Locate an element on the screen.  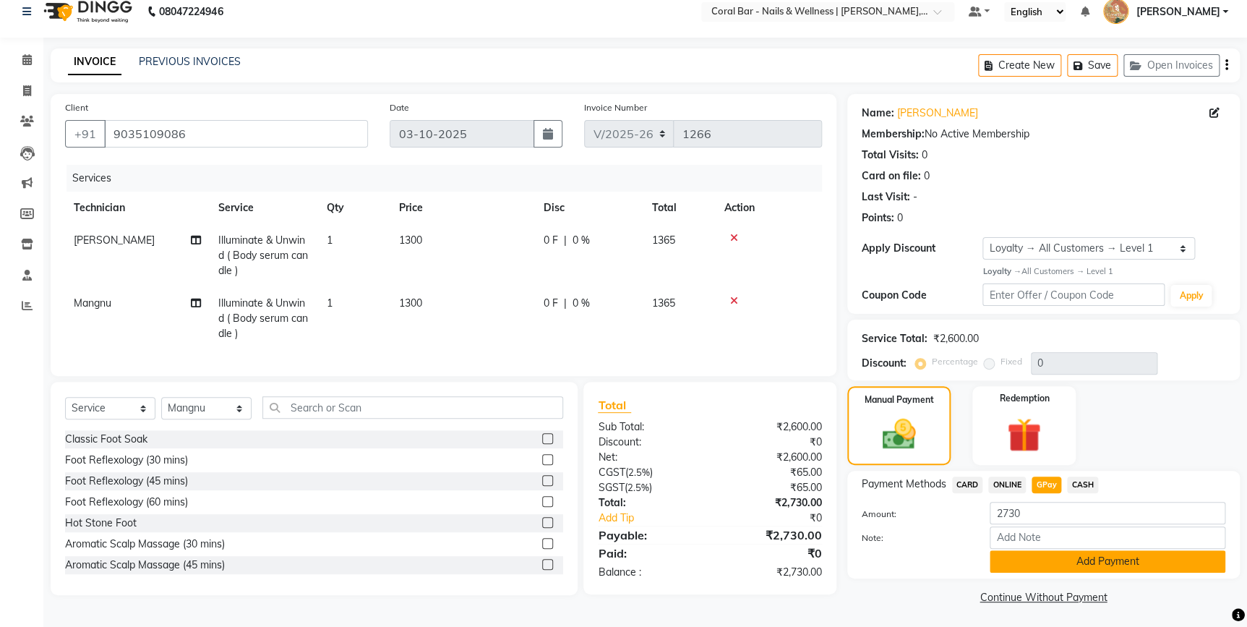
span: GPay is located at coordinates (1046, 484).